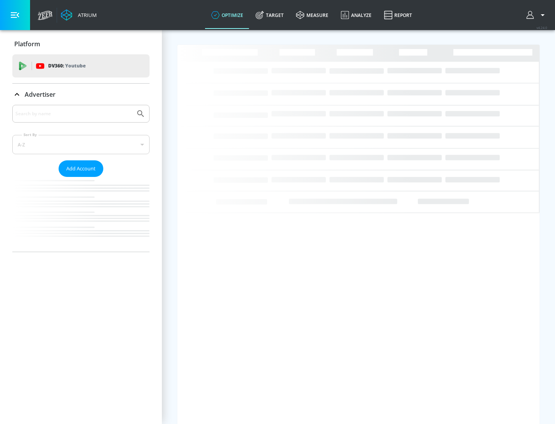  I want to click on a: Atrium, so click(79, 15).